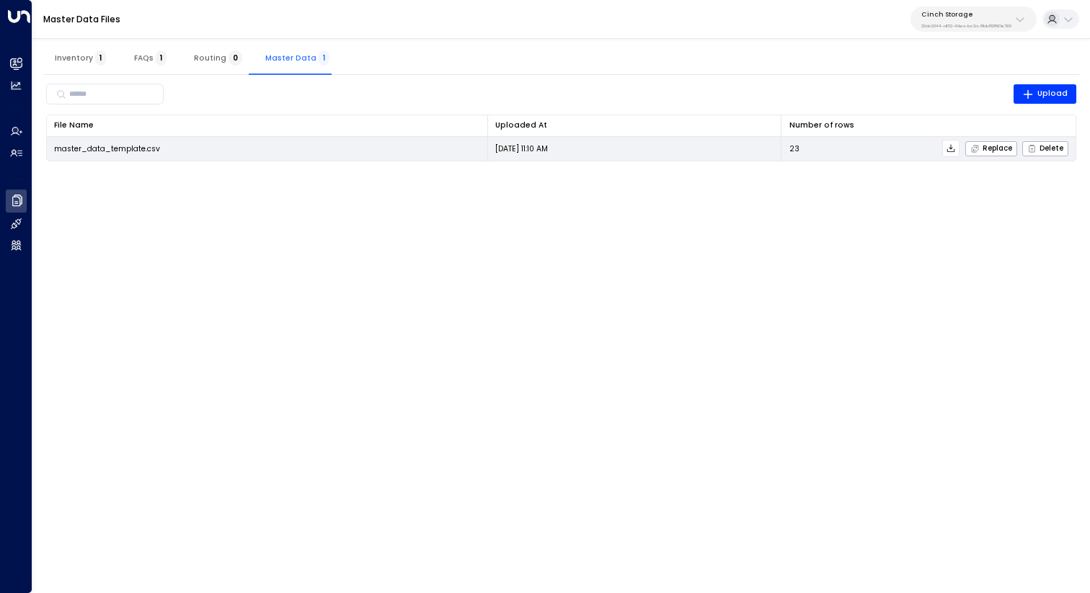 The width and height of the screenshot is (1090, 593). I want to click on span: Delete, so click(1045, 148).